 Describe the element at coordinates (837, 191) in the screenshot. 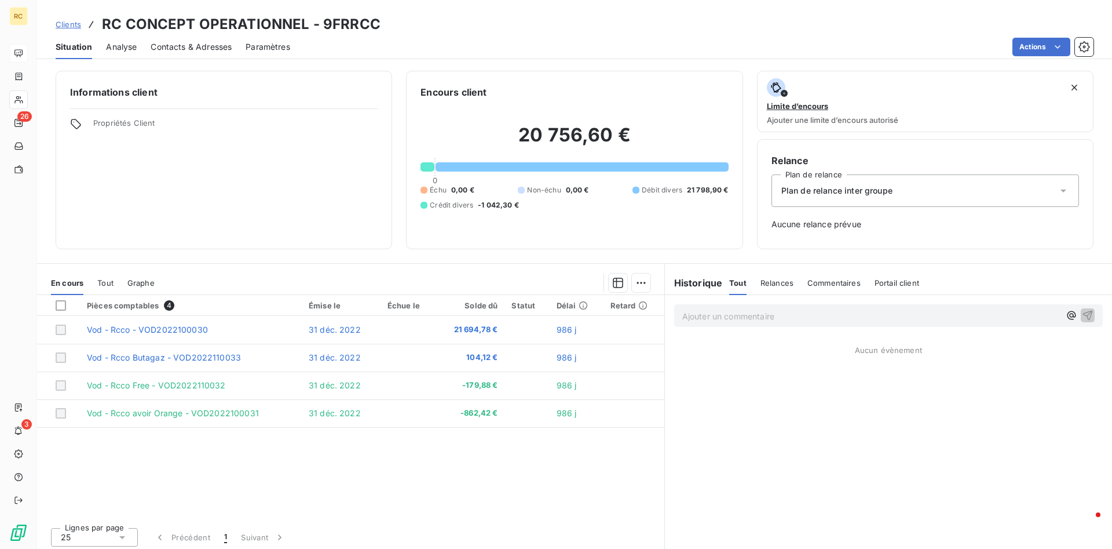

I see `span: Plan de relance inter groupe` at that location.